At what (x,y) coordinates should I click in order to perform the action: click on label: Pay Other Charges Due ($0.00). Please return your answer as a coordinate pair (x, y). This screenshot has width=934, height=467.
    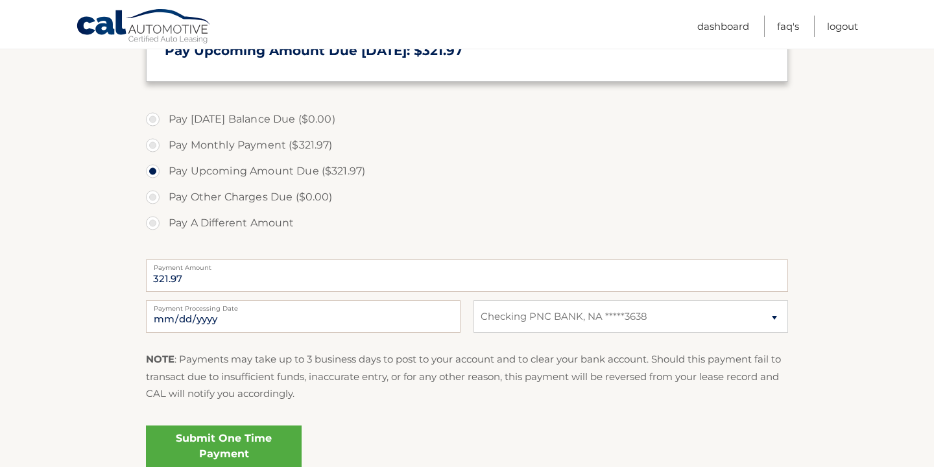
    Looking at the image, I should click on (467, 197).